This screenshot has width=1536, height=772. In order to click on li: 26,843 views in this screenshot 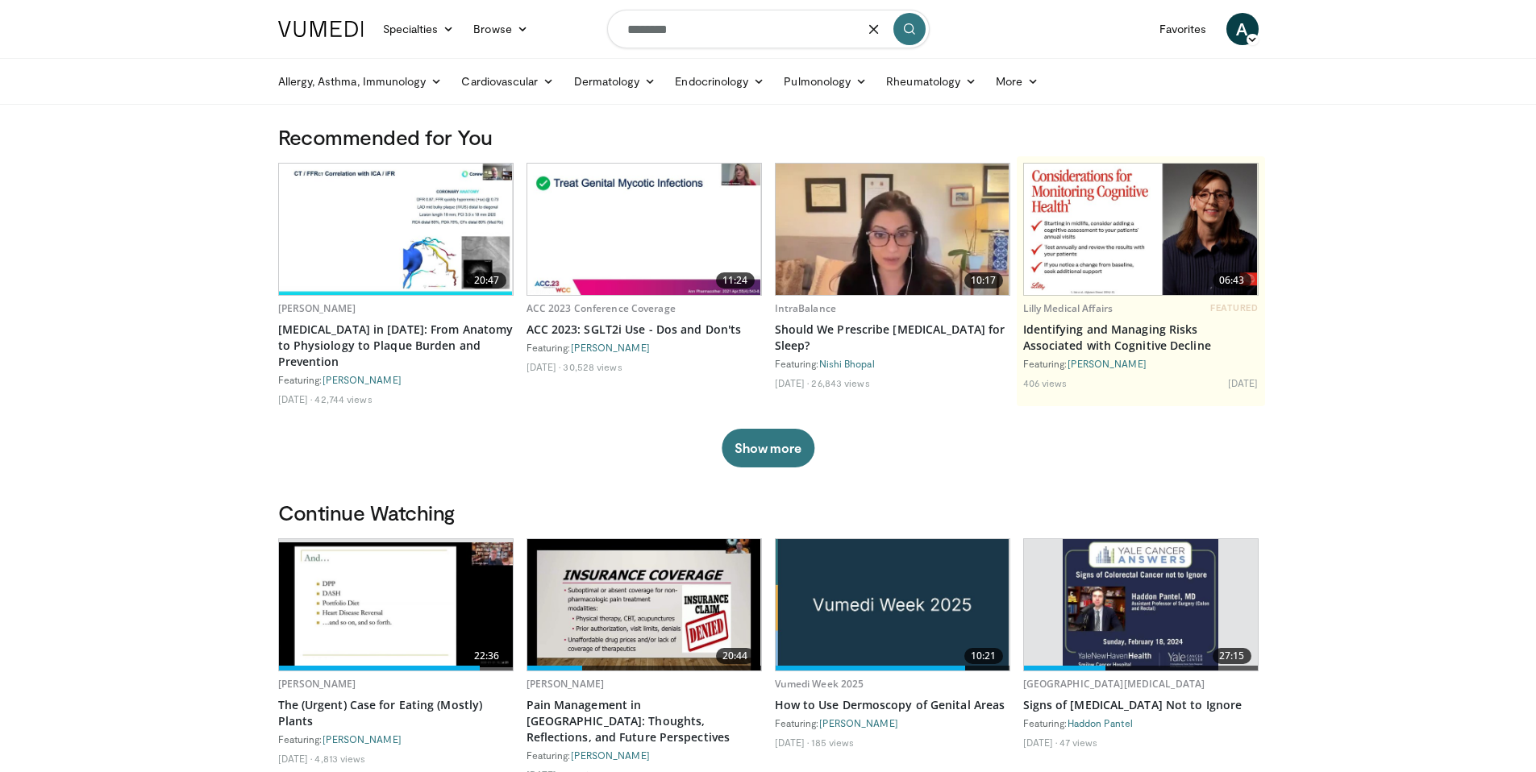, I will do `click(840, 383)`.